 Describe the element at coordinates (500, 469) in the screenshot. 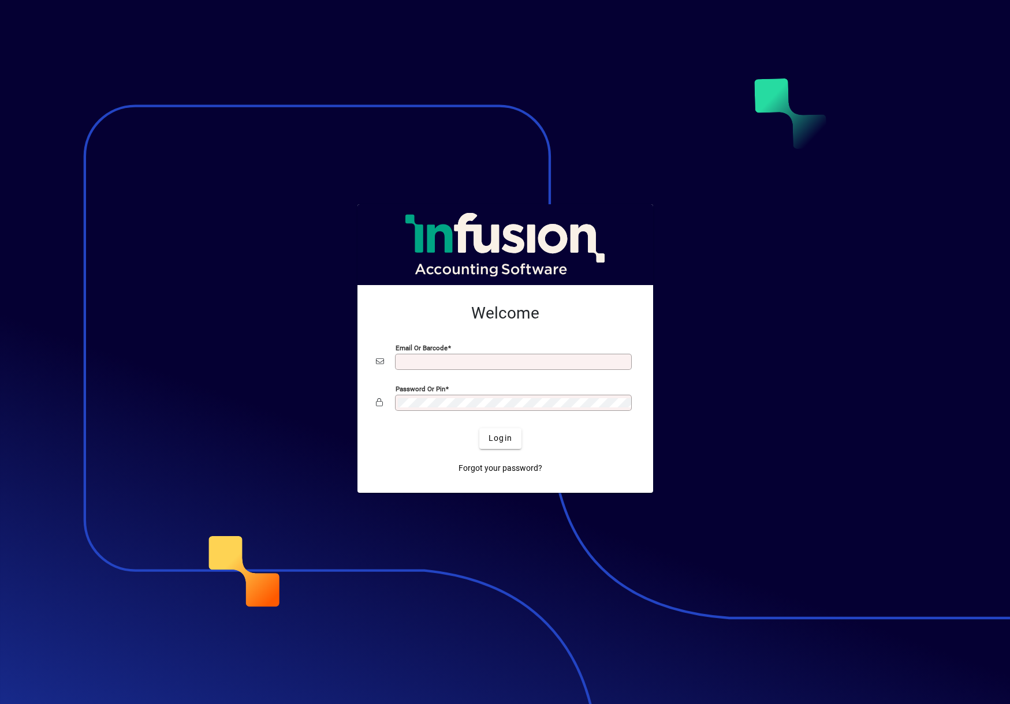

I see `a: Forgot your password?` at that location.